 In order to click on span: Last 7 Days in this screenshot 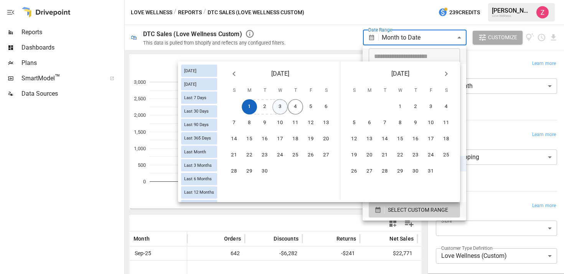, I will do `click(195, 97)`.